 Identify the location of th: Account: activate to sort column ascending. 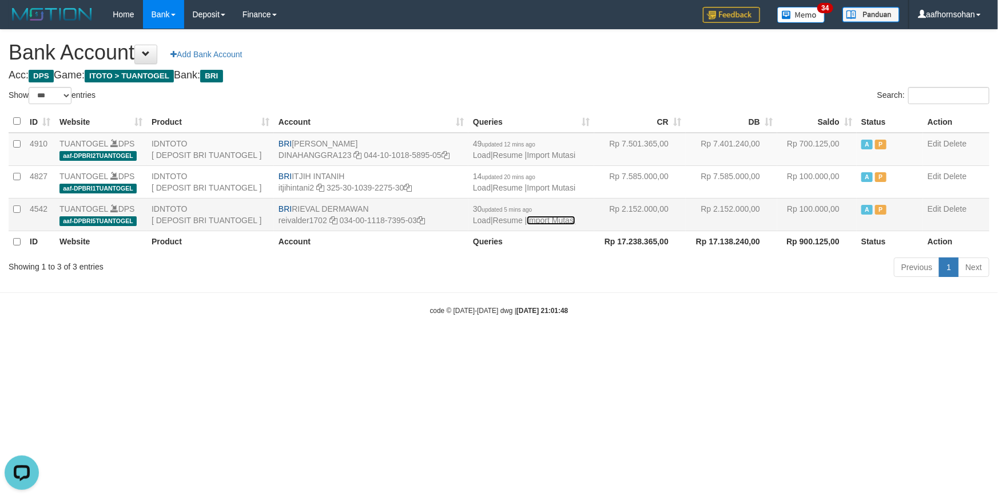
(371, 121).